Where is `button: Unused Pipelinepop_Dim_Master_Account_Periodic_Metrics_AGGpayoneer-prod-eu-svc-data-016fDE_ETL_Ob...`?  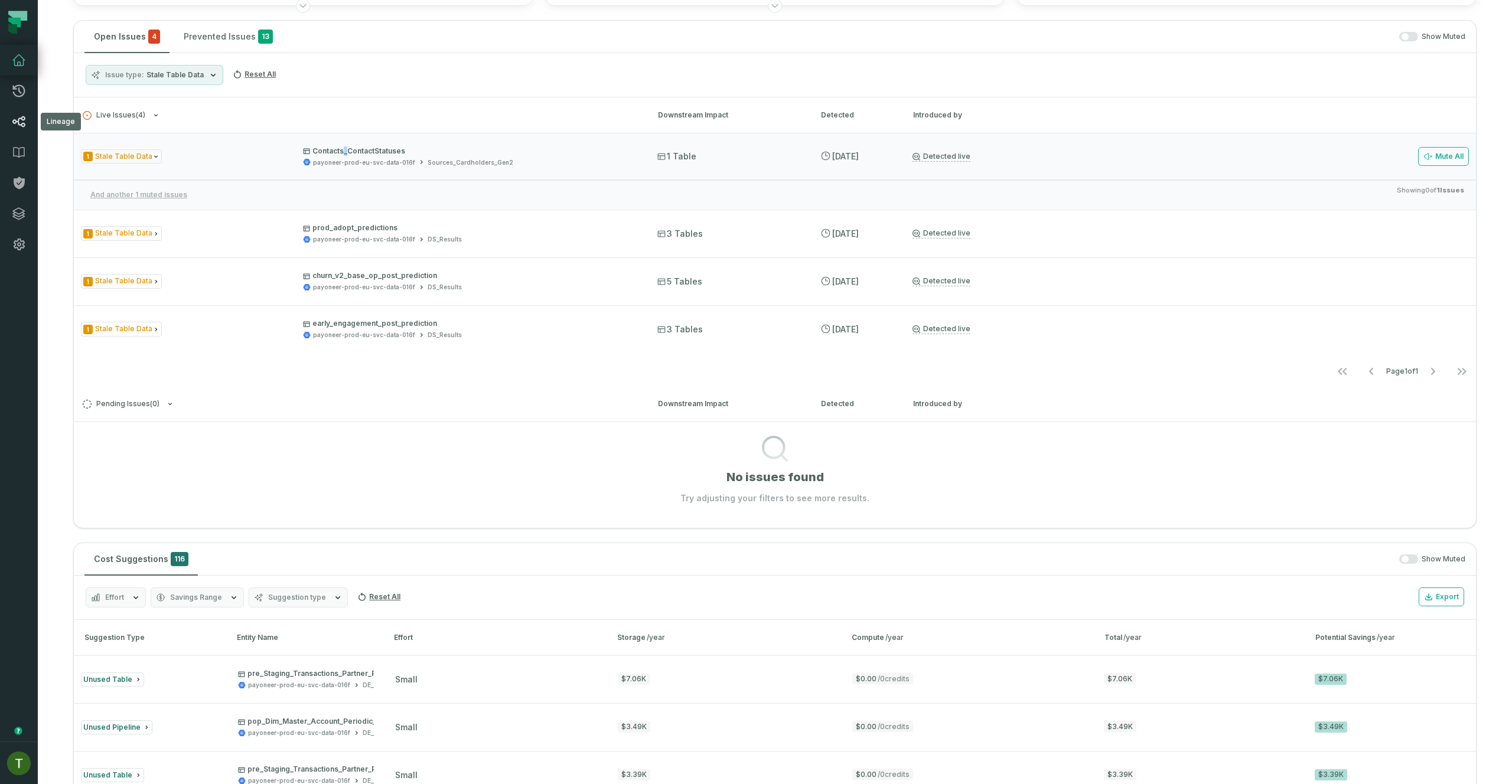 button: Unused Pipelinepop_Dim_Master_Account_Periodic_Metrics_AGGpayoneer-prod-eu-svc-data-016fDE_ETL_Ob... is located at coordinates (774, 727).